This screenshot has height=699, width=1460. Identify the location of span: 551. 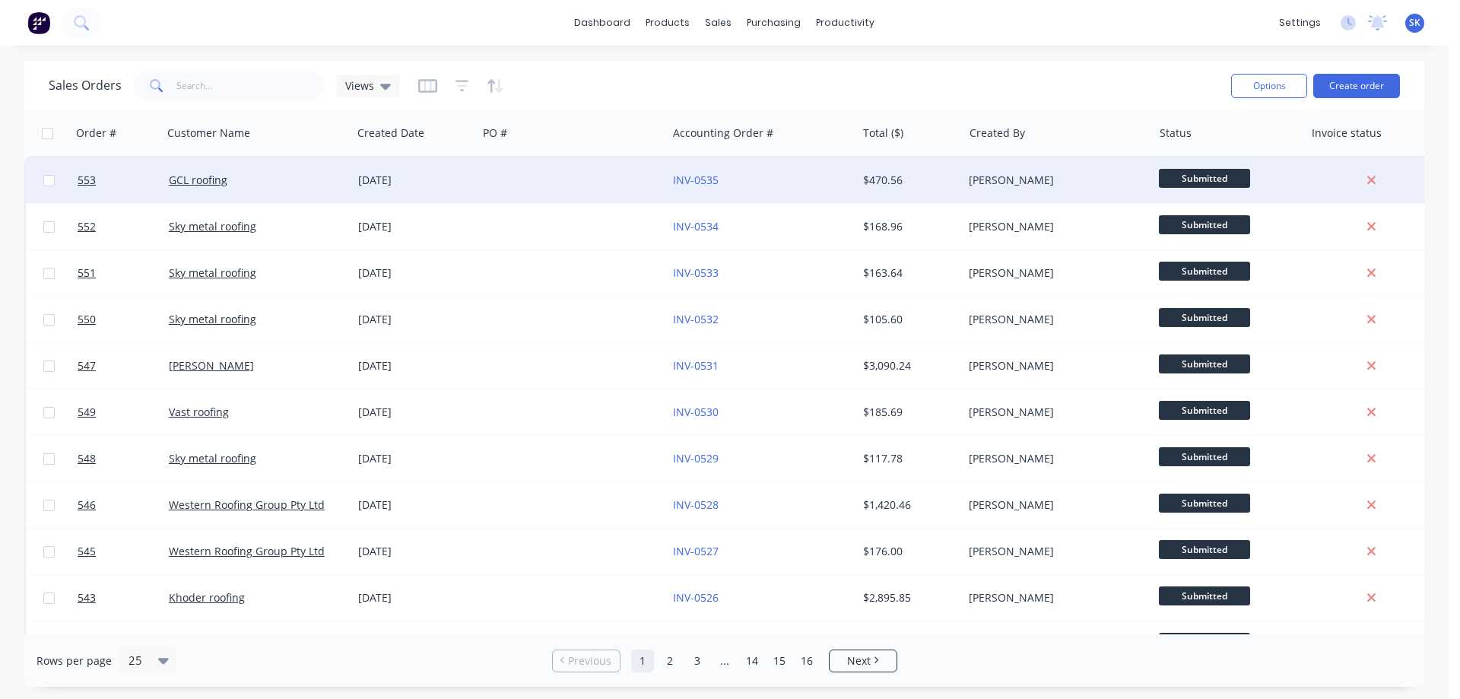
(87, 273).